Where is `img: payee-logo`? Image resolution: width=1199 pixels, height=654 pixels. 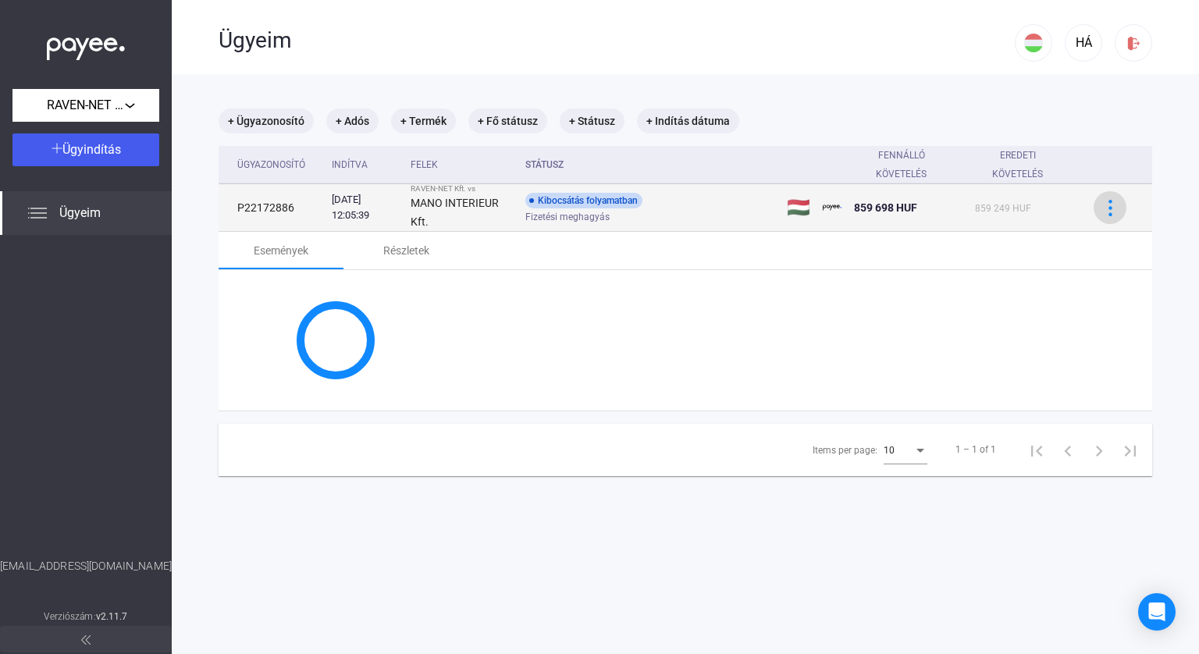 img: payee-logo is located at coordinates (832, 208).